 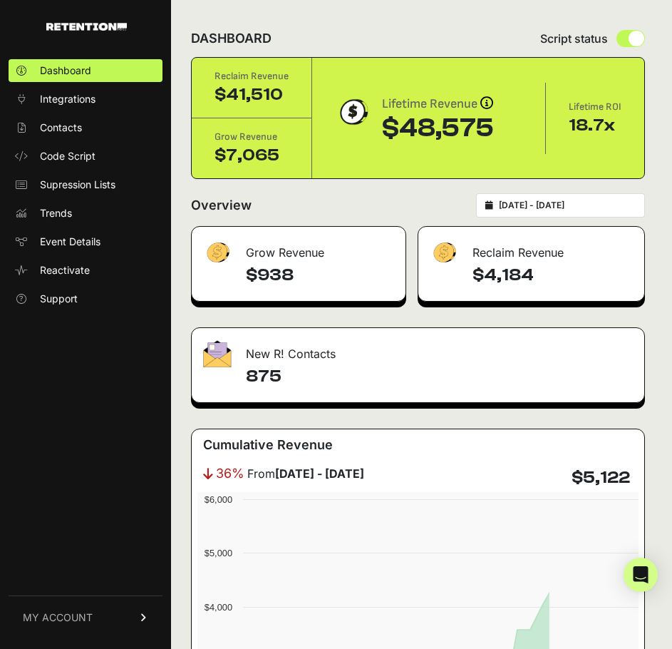 I want to click on div: $48,575, so click(x=438, y=128).